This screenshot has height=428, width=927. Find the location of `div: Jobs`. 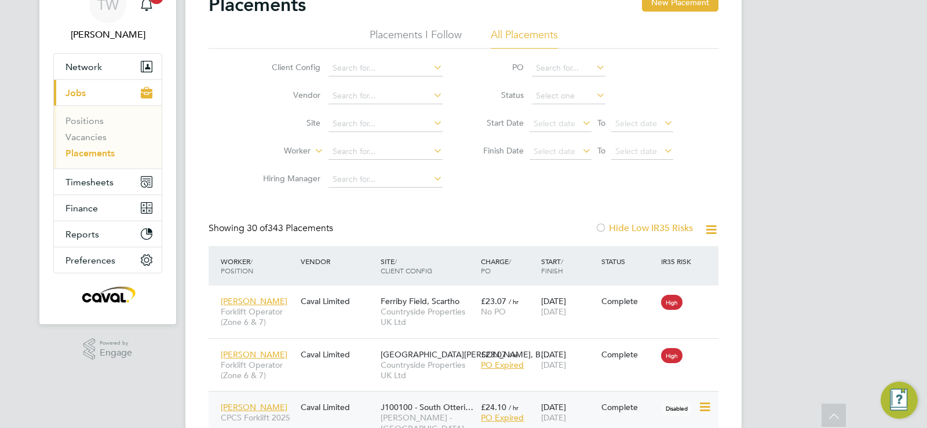

div: Jobs is located at coordinates (108, 137).